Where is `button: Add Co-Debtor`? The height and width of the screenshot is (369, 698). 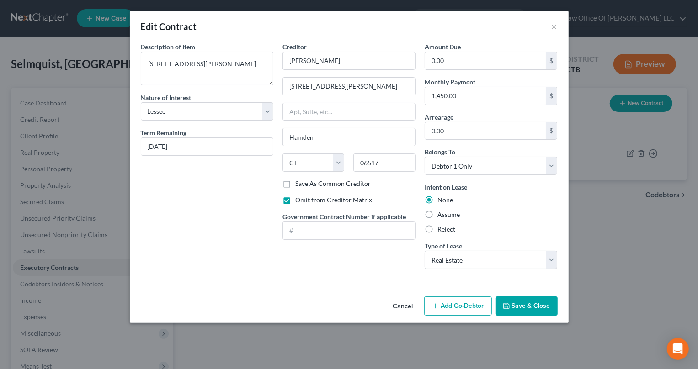
button: Add Co-Debtor is located at coordinates (458, 306).